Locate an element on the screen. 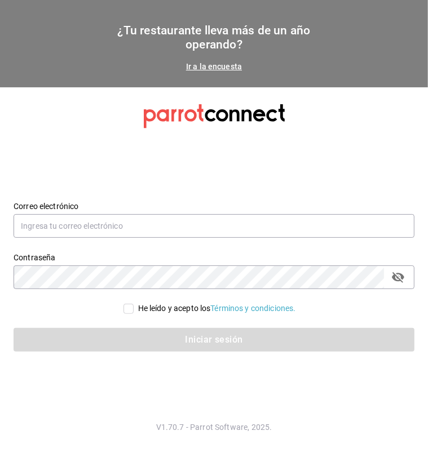 The height and width of the screenshot is (466, 428). p: V1.70.7 - Parrot Software, 2025. is located at coordinates (213, 427).